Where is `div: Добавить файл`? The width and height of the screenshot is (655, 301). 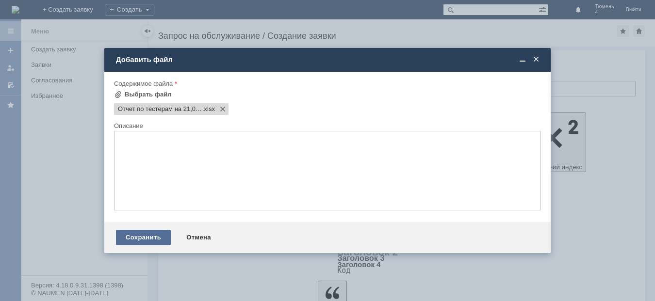 div: Добавить файл is located at coordinates (329, 60).